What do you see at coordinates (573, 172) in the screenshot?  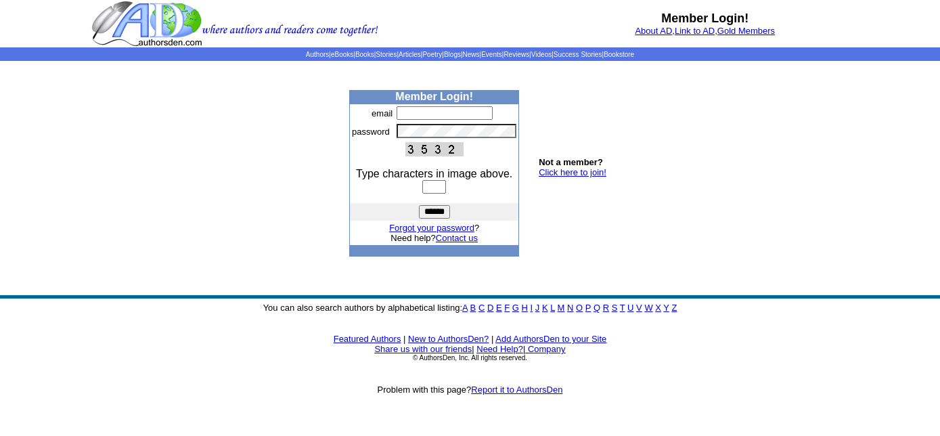 I see `a: Click here to join!` at bounding box center [573, 172].